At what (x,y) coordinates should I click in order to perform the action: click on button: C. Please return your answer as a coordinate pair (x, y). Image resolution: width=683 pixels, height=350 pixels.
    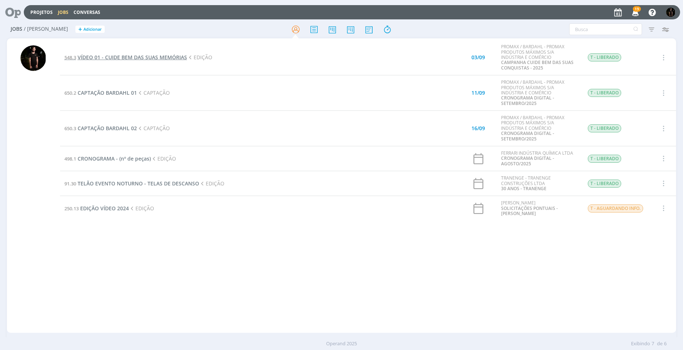
    Looking at the image, I should click on (671, 12).